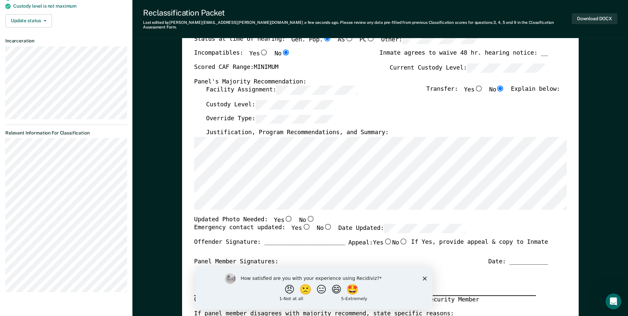 The width and height of the screenshot is (628, 316). What do you see at coordinates (424, 228) in the screenshot?
I see `input: Date Updated:` at bounding box center [424, 228].